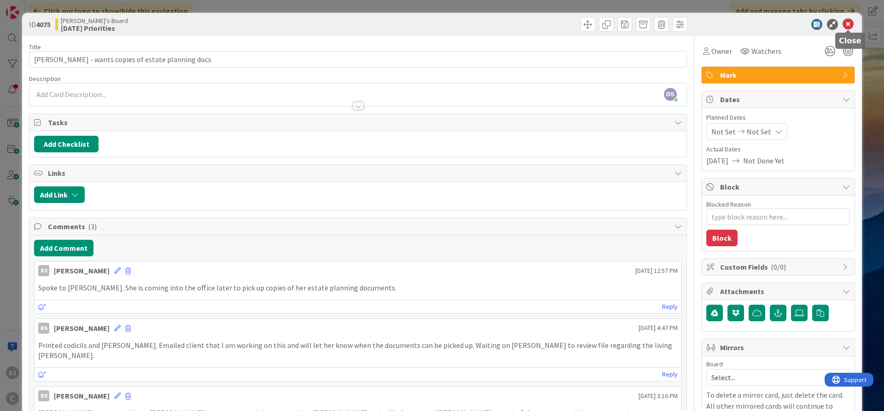  What do you see at coordinates (766, 51) in the screenshot?
I see `span: Watchers` at bounding box center [766, 51].